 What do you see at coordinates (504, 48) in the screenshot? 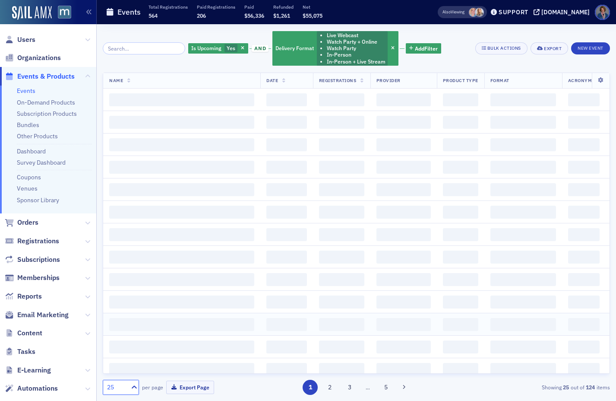
I see `div: Bulk Actions` at bounding box center [504, 48].